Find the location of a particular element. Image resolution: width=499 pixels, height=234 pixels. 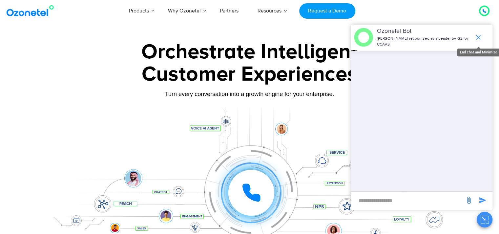

div: Turn every conversation into a growth engine for your enterprise. is located at coordinates (250, 94).